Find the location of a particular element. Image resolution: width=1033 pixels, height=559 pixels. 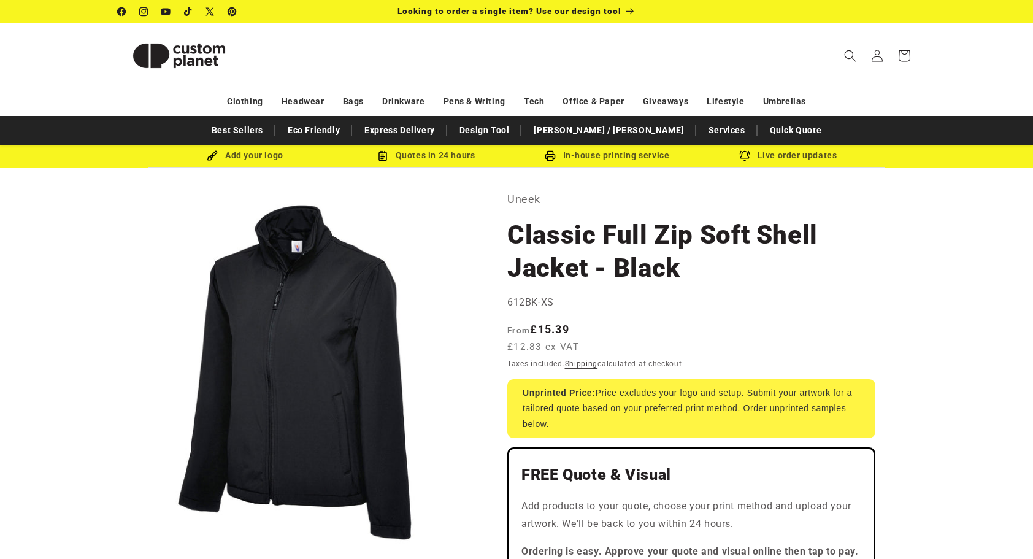

p: Add products to your quote, choose your print method and upload your artwork. We'll be back to yo... is located at coordinates (691, 515).